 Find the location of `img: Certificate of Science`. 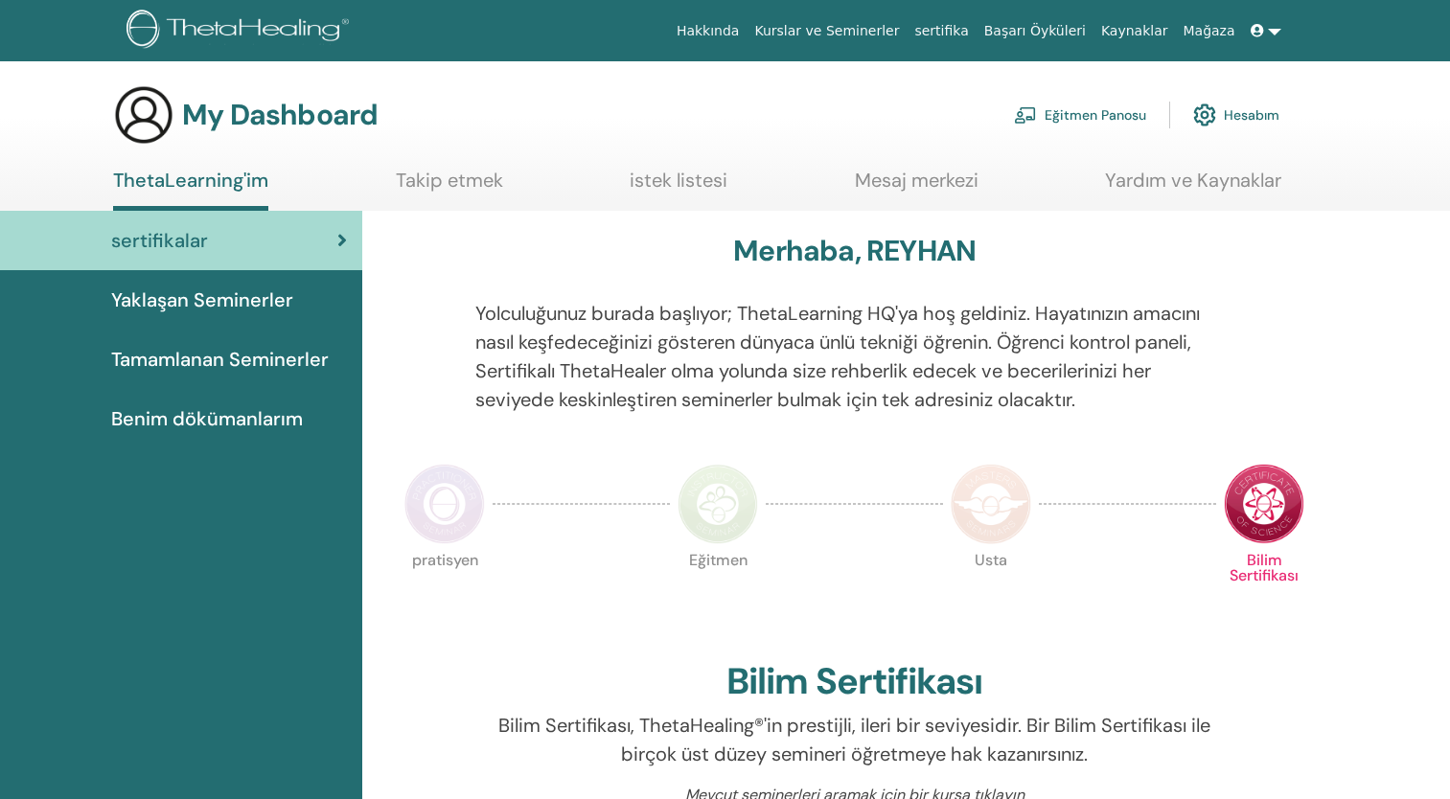

img: Certificate of Science is located at coordinates (1264, 504).